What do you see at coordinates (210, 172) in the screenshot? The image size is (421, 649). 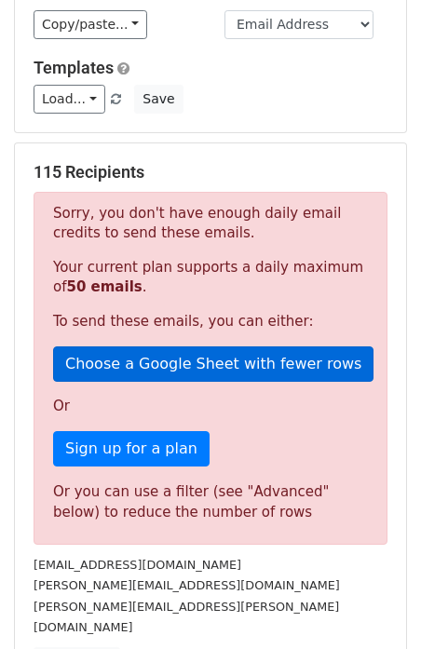 I see `h5: 115 Recipients` at bounding box center [210, 172].